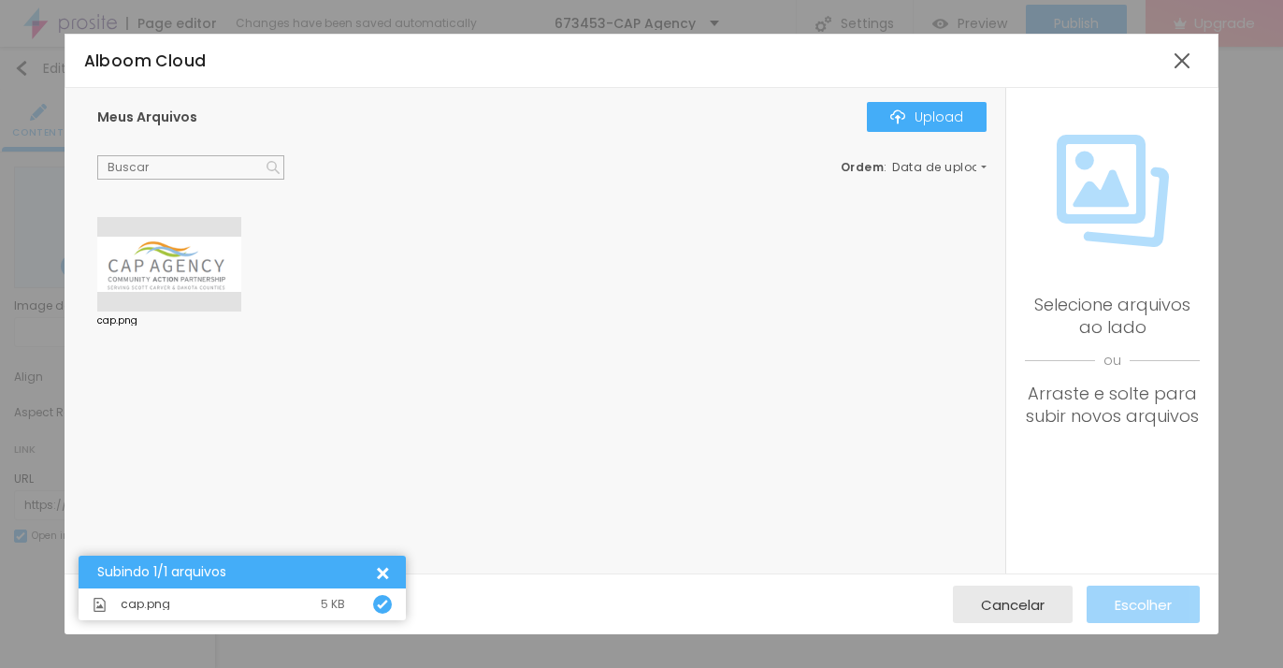 The height and width of the screenshot is (668, 1283). Describe the element at coordinates (333, 604) in the screenshot. I see `div: 5 KB` at that location.